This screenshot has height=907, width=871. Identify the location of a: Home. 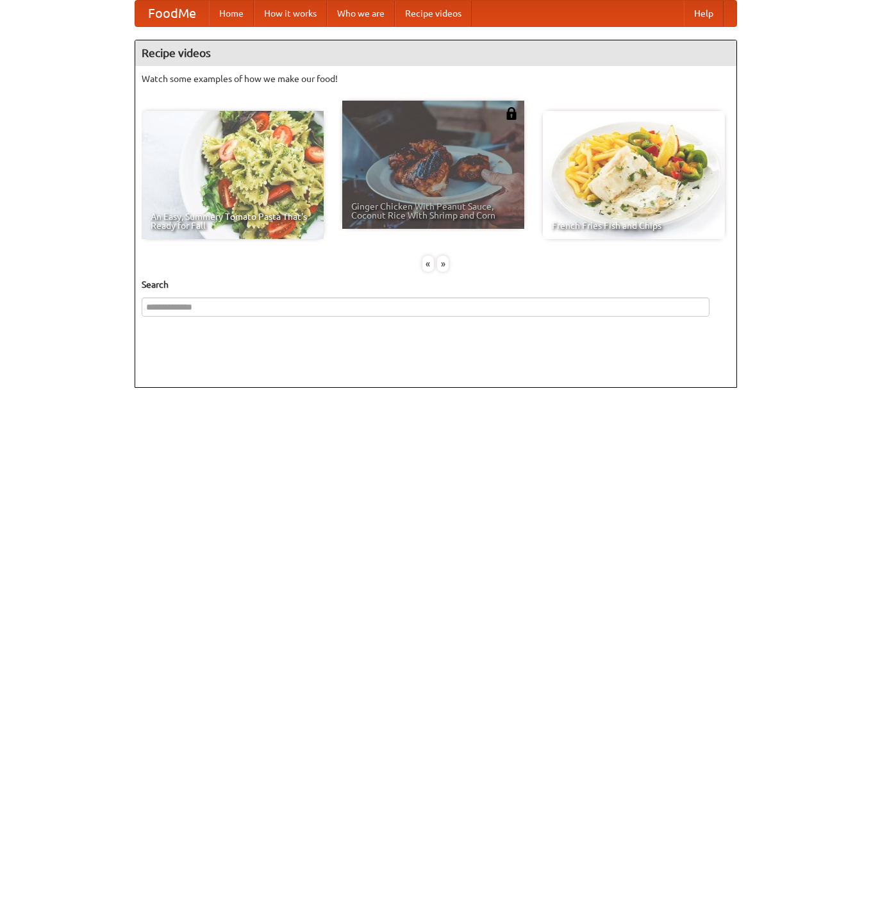
(231, 13).